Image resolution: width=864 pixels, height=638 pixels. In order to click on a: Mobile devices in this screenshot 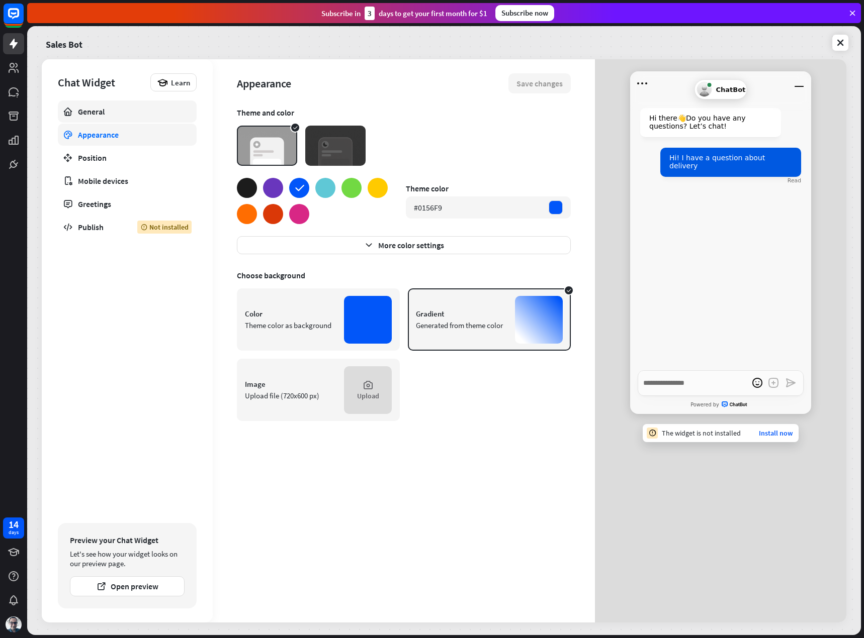, I will do `click(127, 181)`.